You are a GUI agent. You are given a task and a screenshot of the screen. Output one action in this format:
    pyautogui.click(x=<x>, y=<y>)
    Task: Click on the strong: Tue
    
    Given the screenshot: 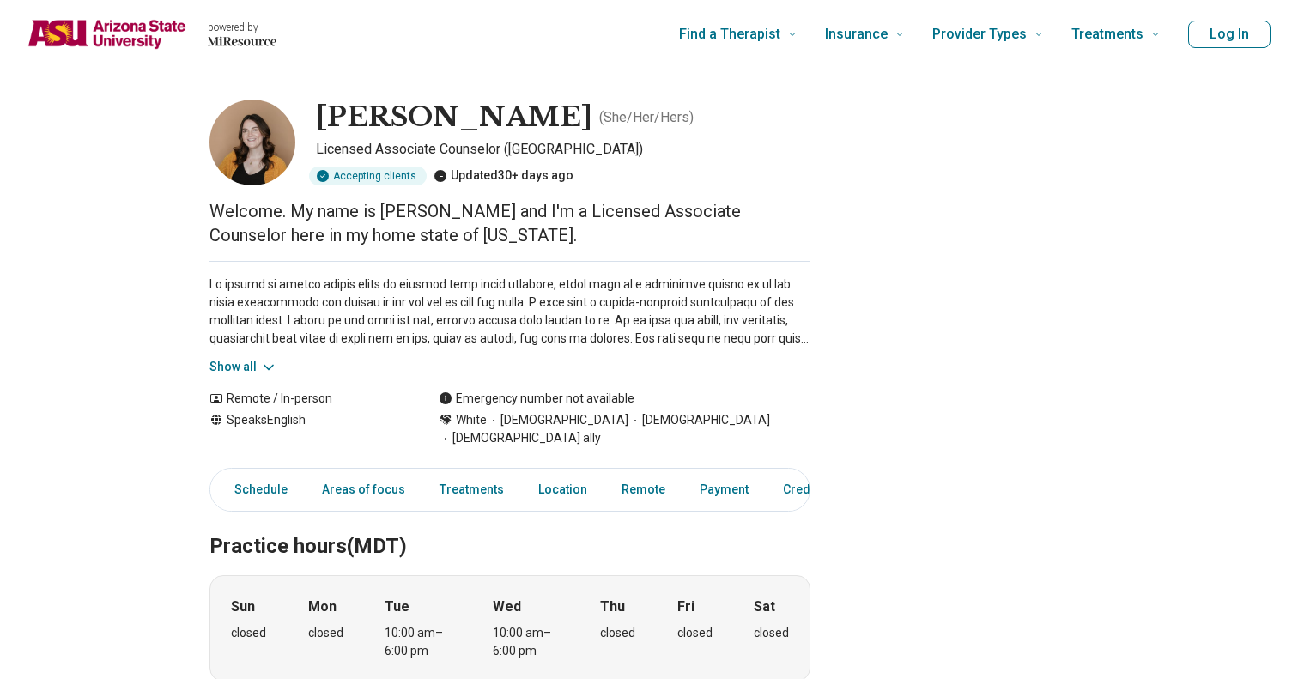 What is the action you would take?
    pyautogui.click(x=397, y=607)
    